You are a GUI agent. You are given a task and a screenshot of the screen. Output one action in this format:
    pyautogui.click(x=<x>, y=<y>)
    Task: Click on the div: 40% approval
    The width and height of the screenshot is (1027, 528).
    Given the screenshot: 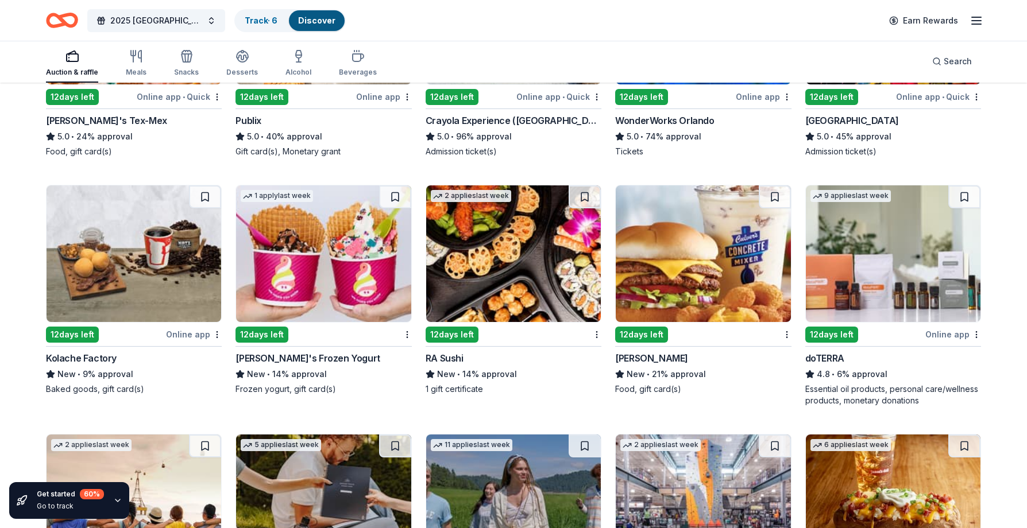 What is the action you would take?
    pyautogui.click(x=323, y=137)
    